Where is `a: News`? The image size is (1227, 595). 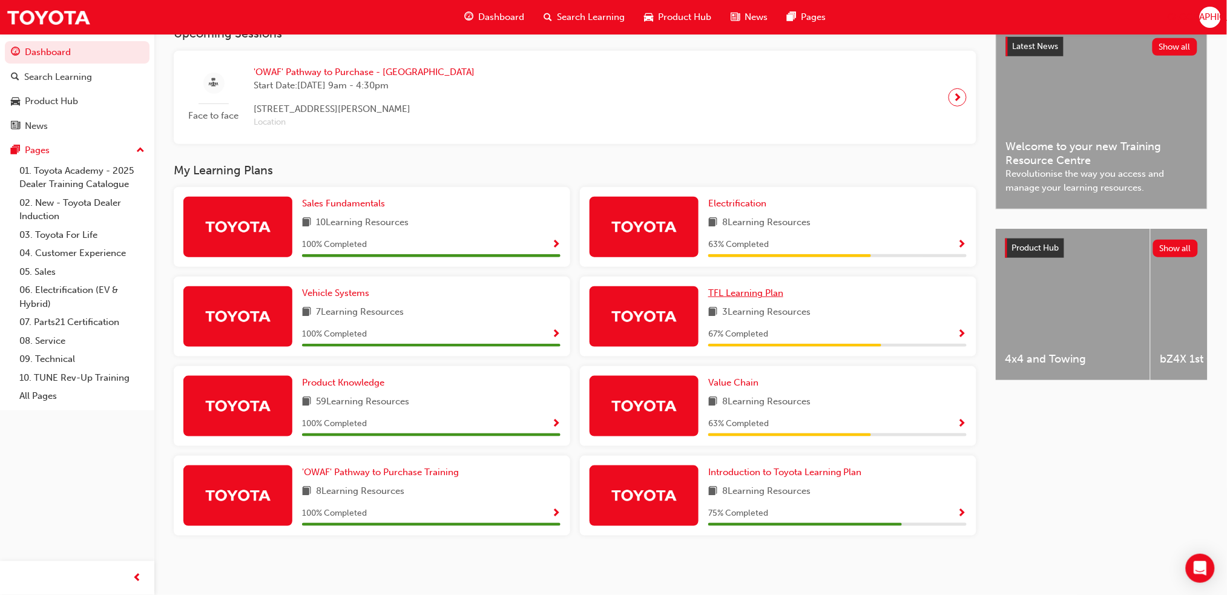
a: News is located at coordinates (77, 126).